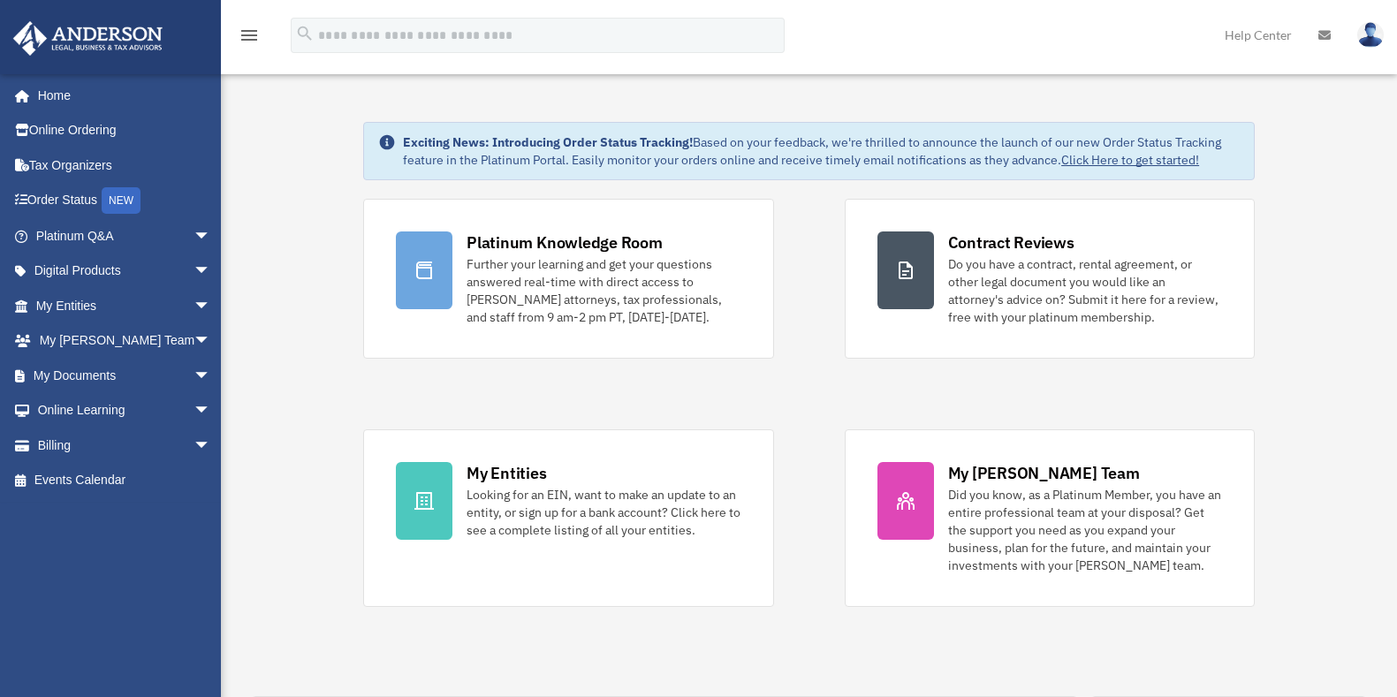 Image resolution: width=1397 pixels, height=697 pixels. What do you see at coordinates (821, 151) in the screenshot?
I see `div: Based on your feedback, we're thrilled to announce the launch of our new Order Status Tracking fe...` at bounding box center [821, 151].